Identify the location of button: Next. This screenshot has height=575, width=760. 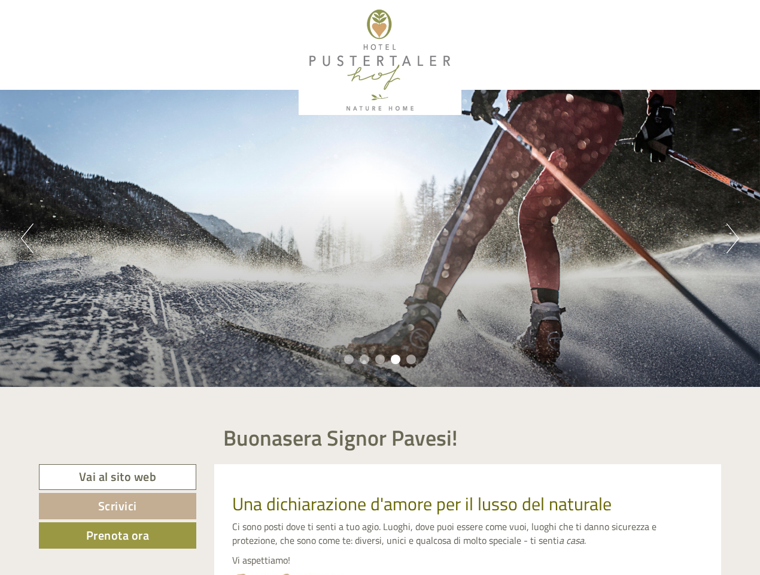
(733, 238).